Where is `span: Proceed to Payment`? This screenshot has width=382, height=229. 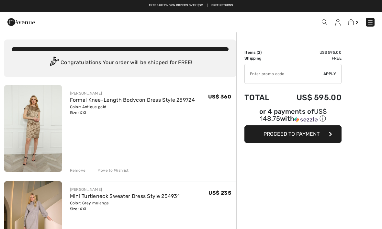 span: Proceed to Payment is located at coordinates (292, 134).